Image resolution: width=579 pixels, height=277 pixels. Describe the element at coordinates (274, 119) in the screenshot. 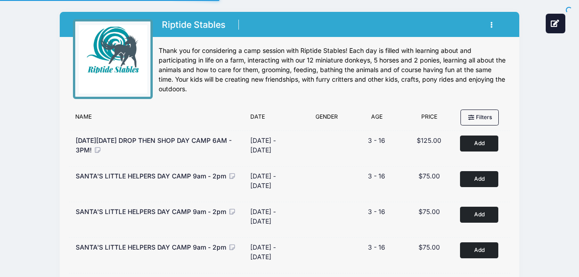

I see `div: Date` at that location.